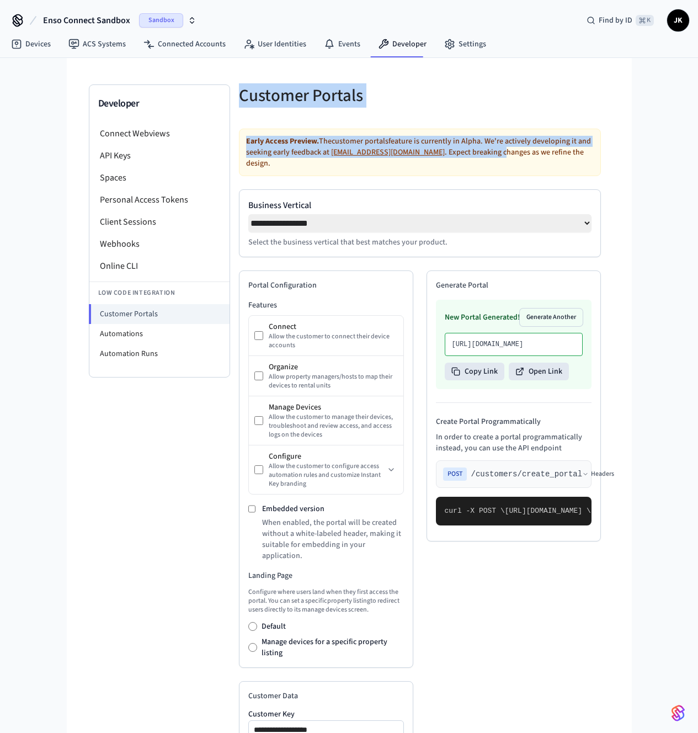 The width and height of the screenshot is (698, 733). I want to click on span: /customers/create_portal, so click(527, 474).